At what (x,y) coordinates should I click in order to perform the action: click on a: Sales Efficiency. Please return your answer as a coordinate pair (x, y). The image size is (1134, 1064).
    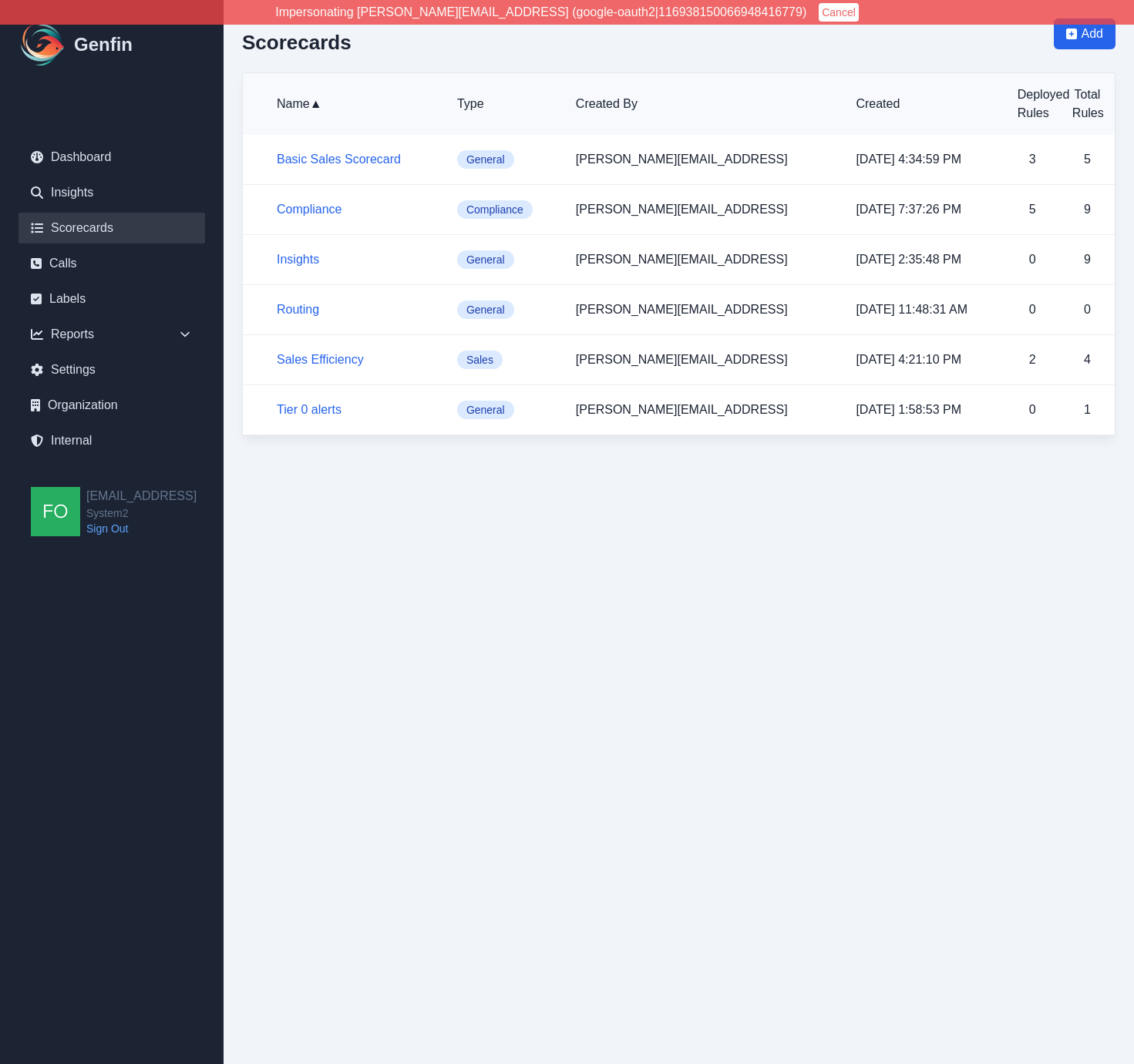
    Looking at the image, I should click on (320, 359).